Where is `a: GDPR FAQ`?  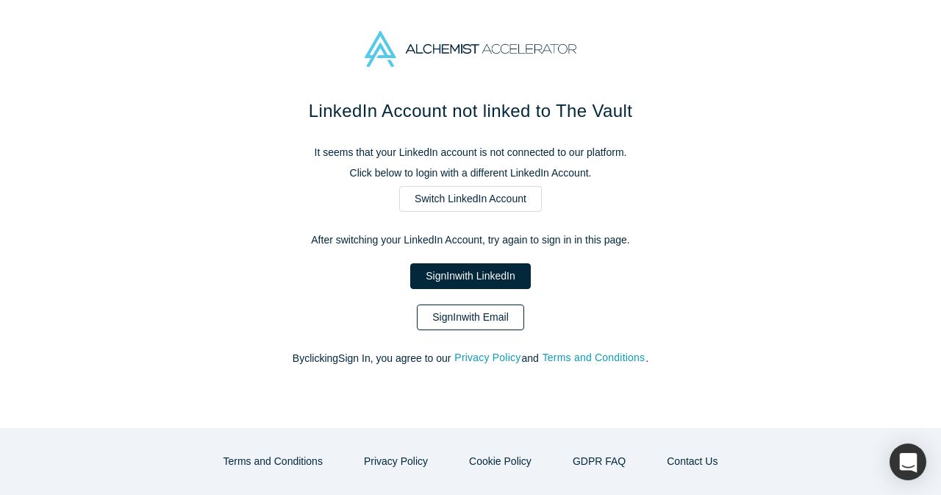 a: GDPR FAQ is located at coordinates (599, 461).